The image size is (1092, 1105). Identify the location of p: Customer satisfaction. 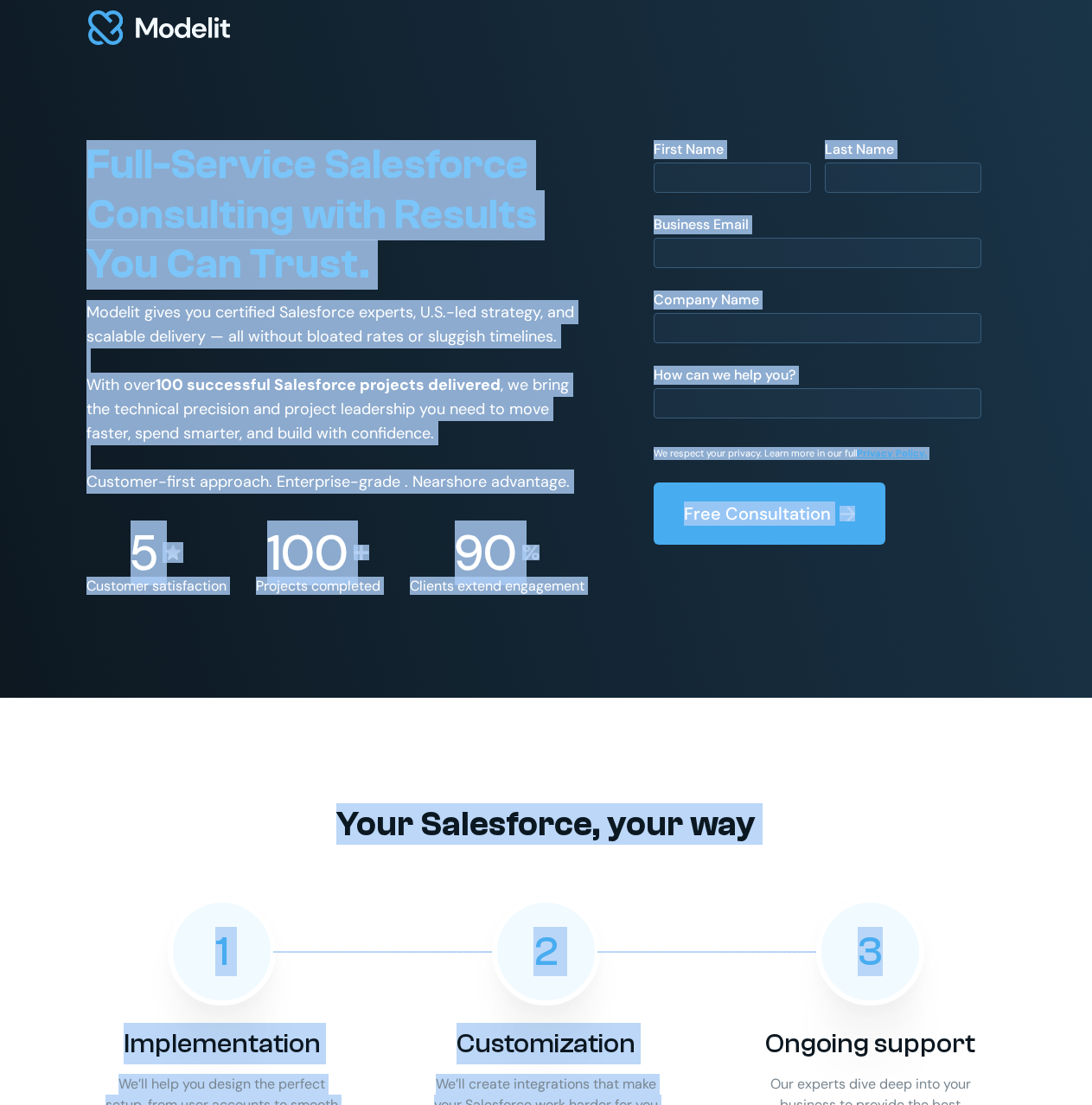
(156, 586).